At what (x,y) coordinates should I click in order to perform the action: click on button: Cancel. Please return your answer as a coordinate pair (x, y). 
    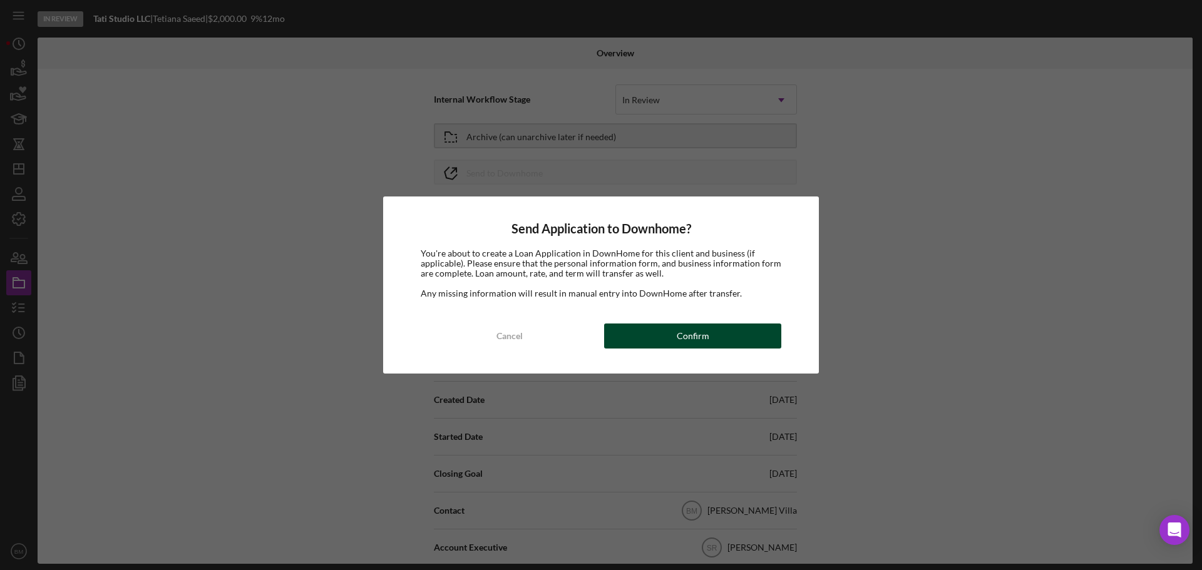
    Looking at the image, I should click on (509, 336).